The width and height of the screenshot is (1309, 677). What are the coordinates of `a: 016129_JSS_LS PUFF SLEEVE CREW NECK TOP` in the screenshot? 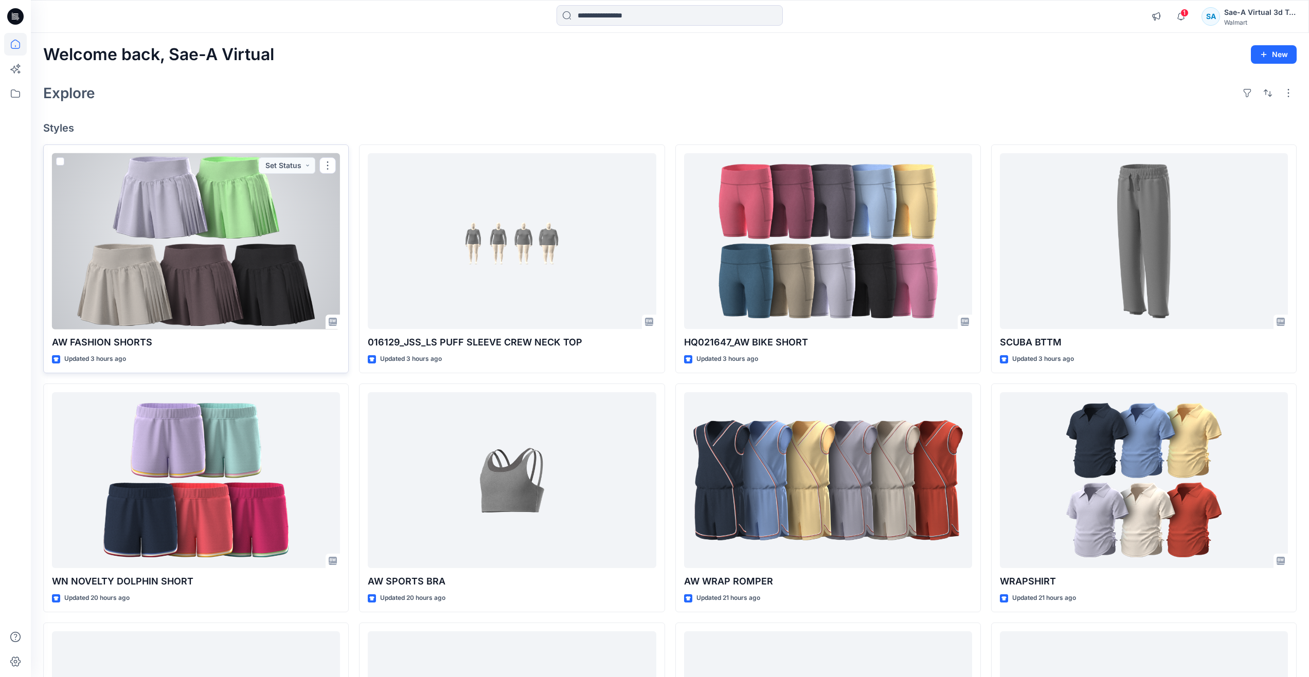 It's located at (512, 241).